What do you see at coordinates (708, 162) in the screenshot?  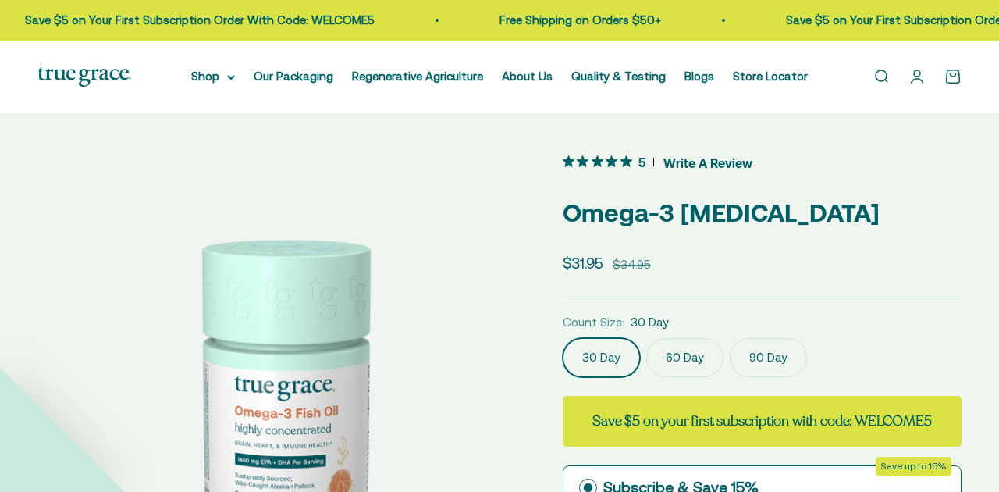 I see `span: Write A Review` at bounding box center [708, 162].